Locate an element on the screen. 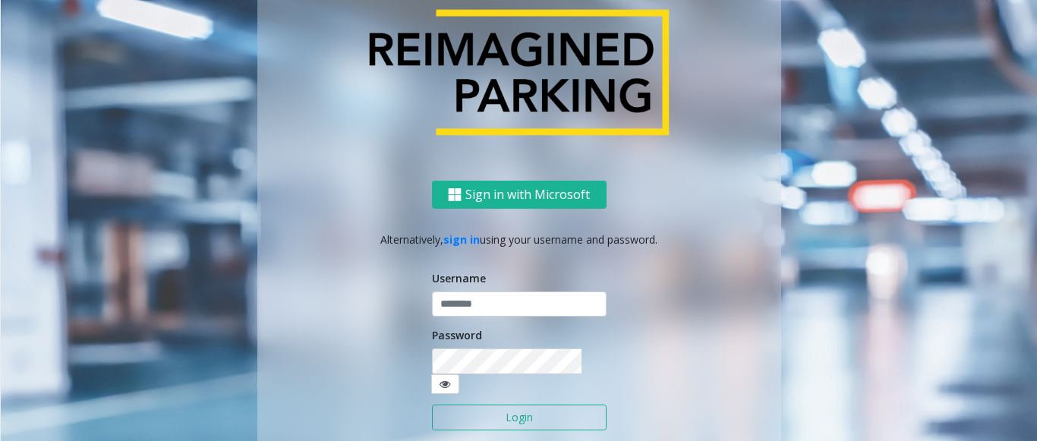  label: Password is located at coordinates (457, 335).